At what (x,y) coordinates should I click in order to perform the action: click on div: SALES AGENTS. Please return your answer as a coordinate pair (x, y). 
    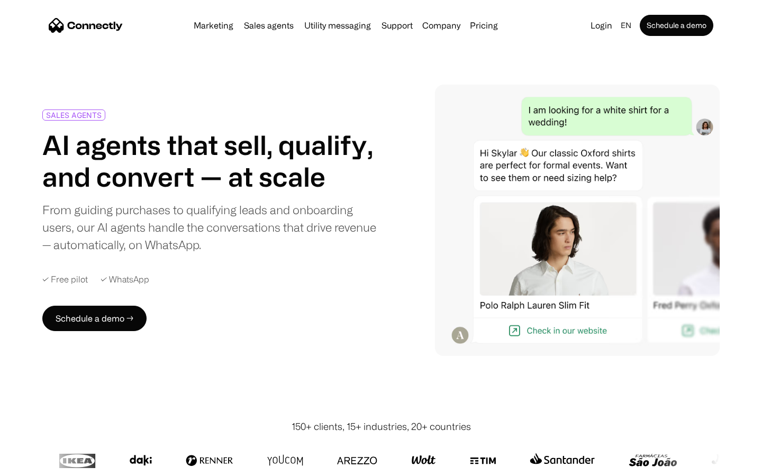
    Looking at the image, I should click on (74, 115).